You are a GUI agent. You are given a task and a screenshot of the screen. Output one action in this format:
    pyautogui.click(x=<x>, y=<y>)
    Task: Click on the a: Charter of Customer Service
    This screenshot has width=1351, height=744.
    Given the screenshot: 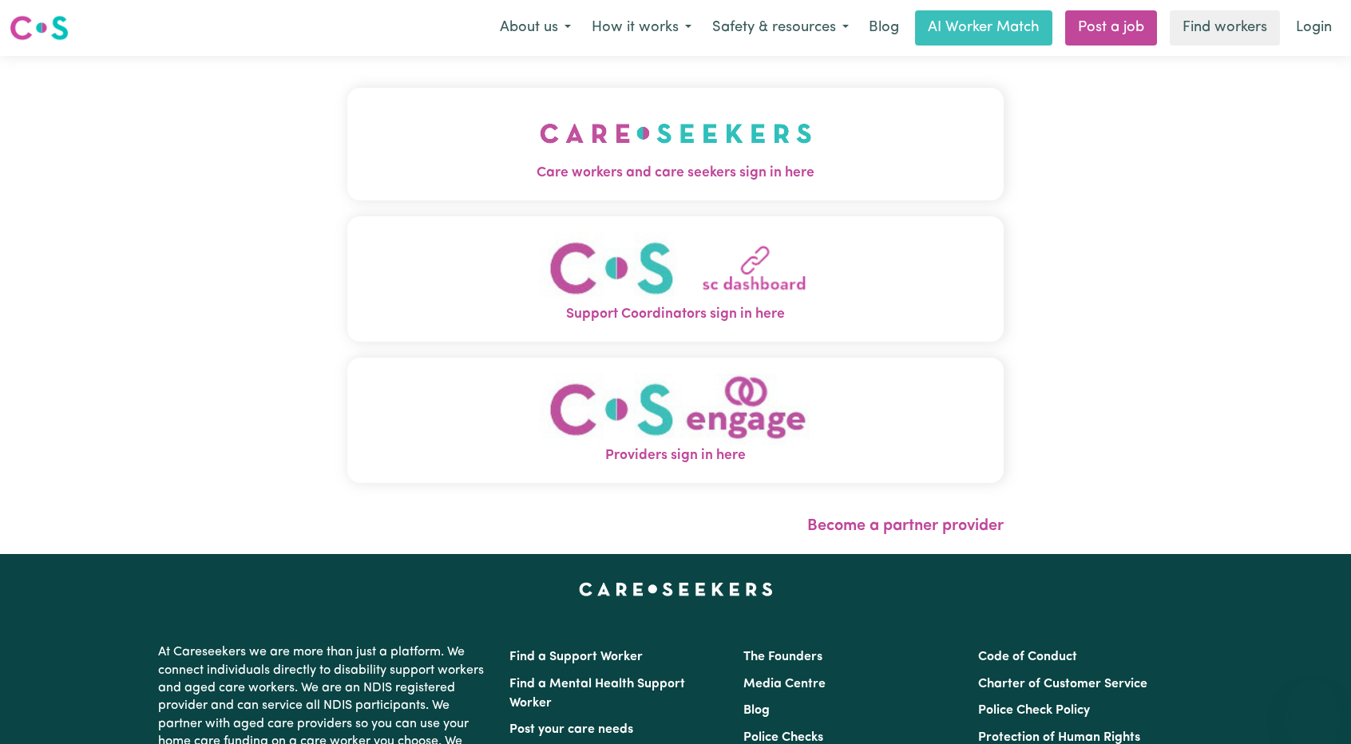 What is the action you would take?
    pyautogui.click(x=1063, y=684)
    